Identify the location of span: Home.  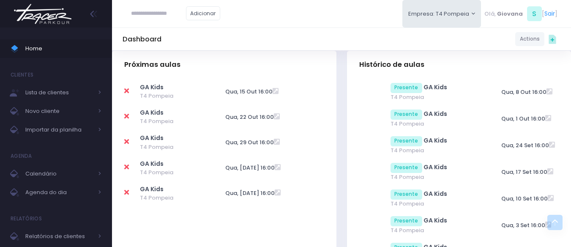
(63, 49).